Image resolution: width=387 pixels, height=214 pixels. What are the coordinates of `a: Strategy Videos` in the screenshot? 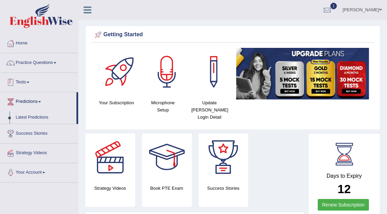 It's located at (39, 152).